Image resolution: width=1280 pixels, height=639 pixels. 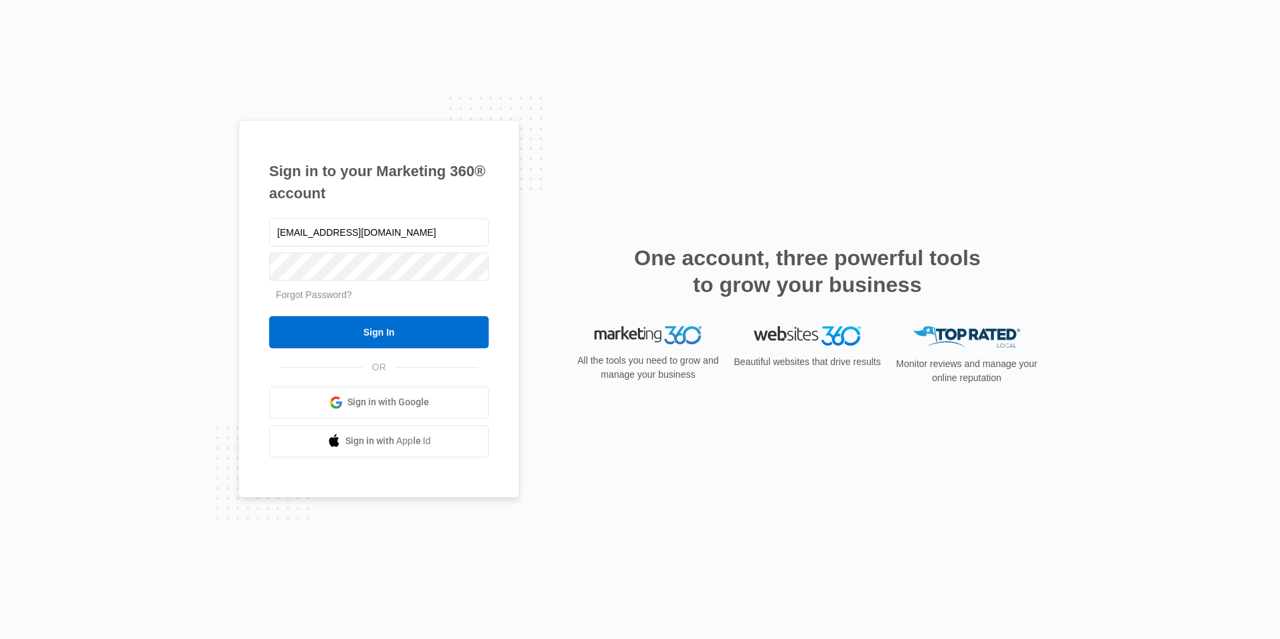 I want to click on a: Forgot Password?, so click(x=314, y=295).